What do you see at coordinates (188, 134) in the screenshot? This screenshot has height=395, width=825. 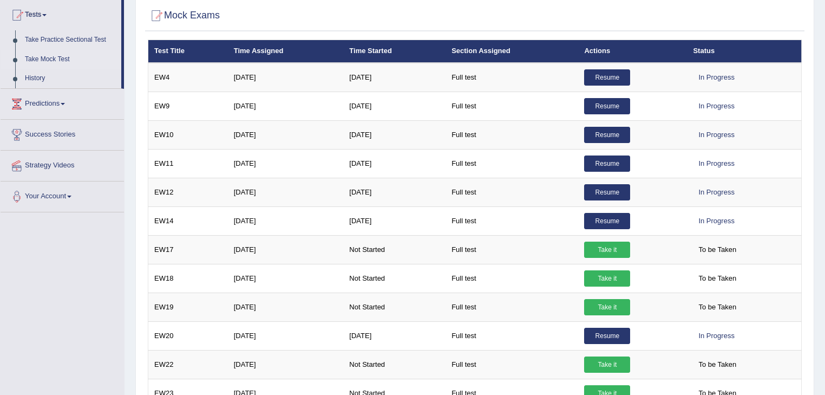 I see `td: EW10` at bounding box center [188, 134].